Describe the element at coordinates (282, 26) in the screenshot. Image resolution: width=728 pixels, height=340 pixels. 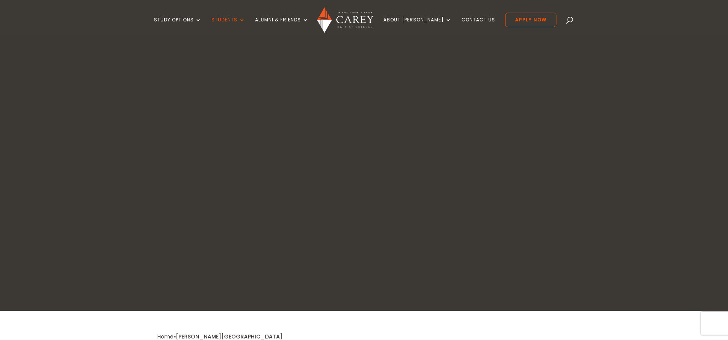
I see `a: Alumni & Friends` at that location.